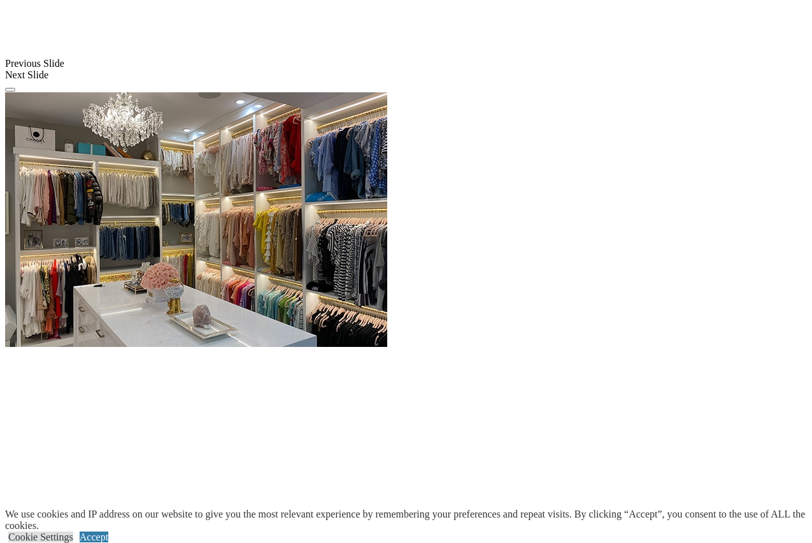 This screenshot has height=543, width=812. I want to click on a: Cookie Settings, so click(41, 537).